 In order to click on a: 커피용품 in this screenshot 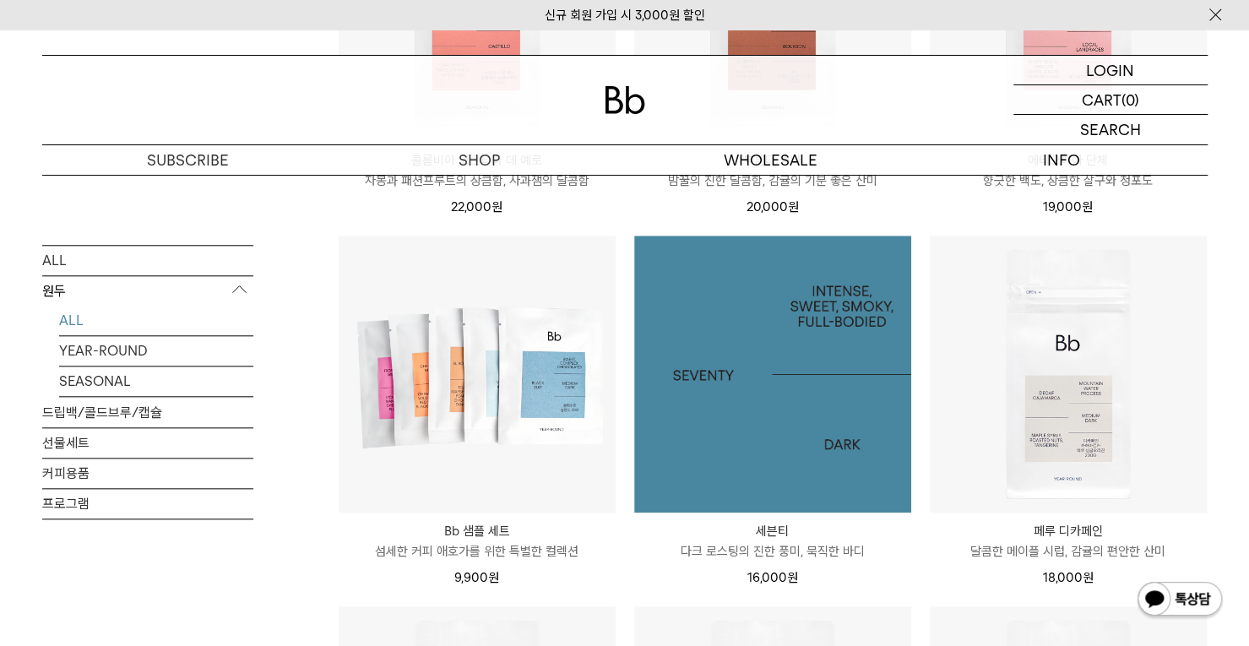, I will do `click(148, 473)`.